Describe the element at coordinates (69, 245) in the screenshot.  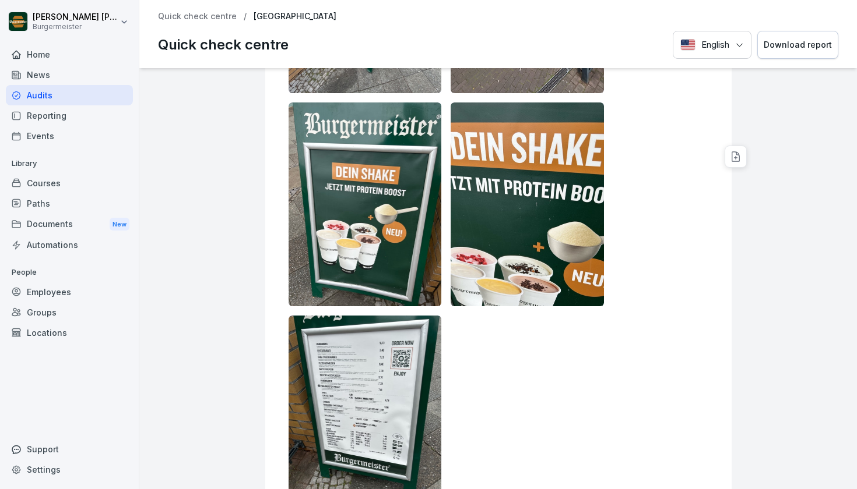
I see `a: Automations` at that location.